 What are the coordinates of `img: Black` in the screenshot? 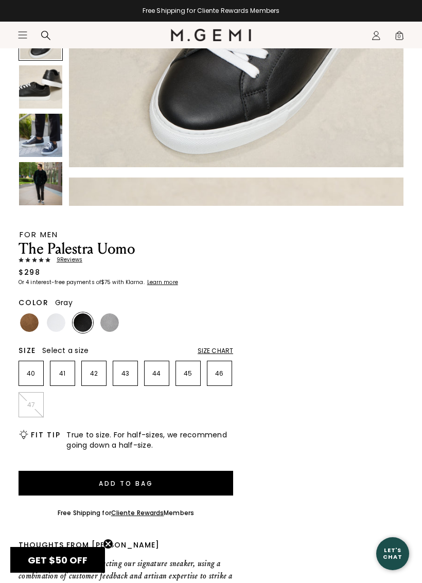 It's located at (83, 323).